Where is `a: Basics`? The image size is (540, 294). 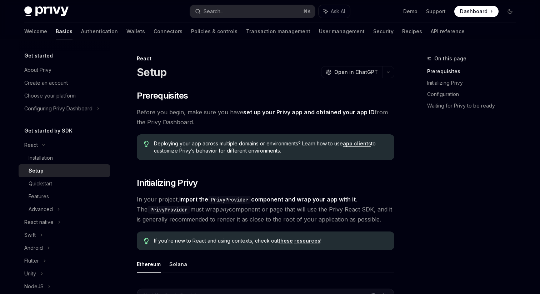 a: Basics is located at coordinates (64, 31).